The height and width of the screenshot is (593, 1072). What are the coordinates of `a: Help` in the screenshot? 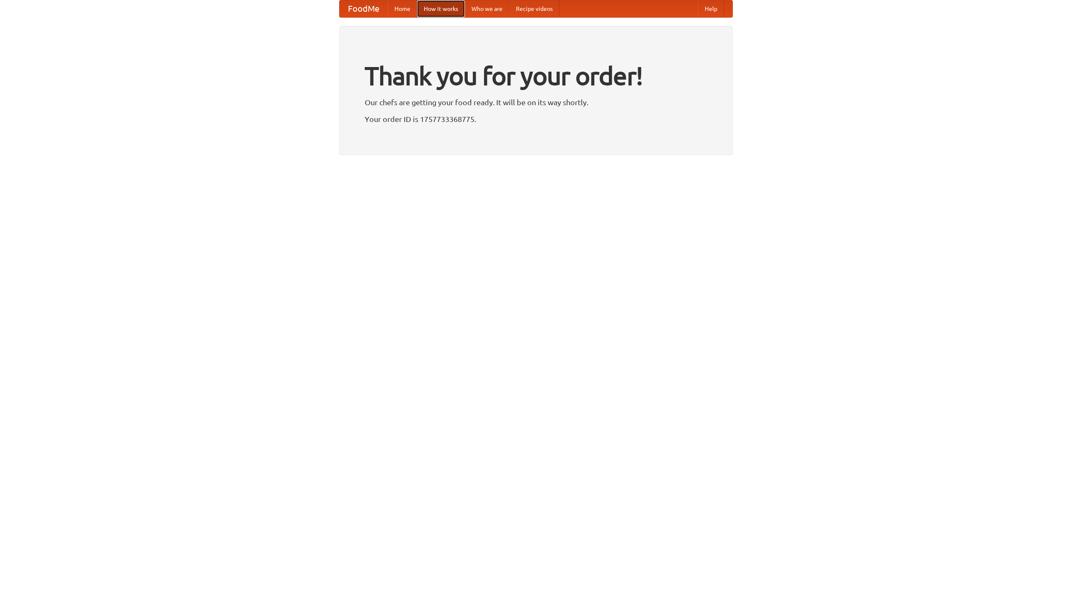 It's located at (711, 9).